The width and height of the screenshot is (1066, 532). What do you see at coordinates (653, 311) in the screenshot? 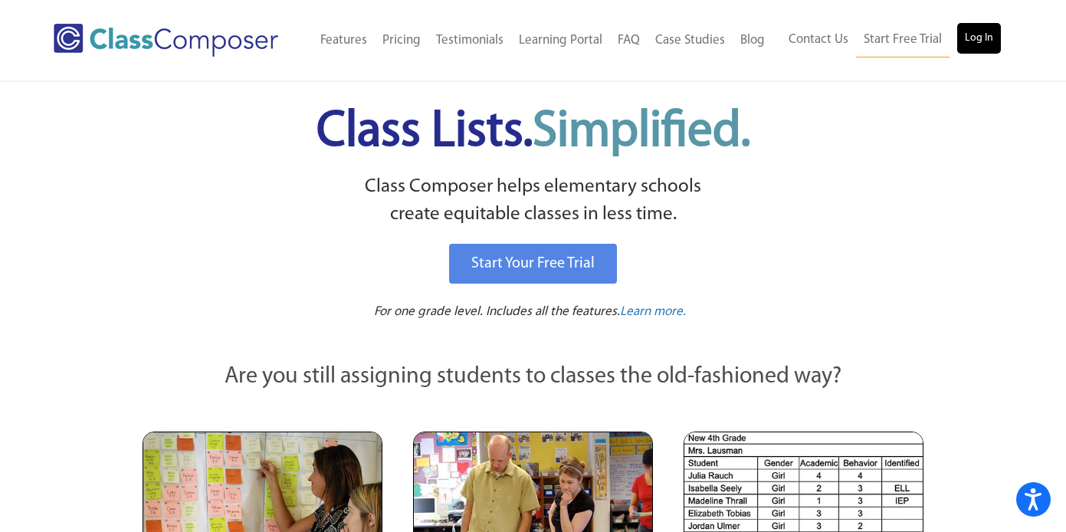
I see `span: Learn more.` at bounding box center [653, 311].